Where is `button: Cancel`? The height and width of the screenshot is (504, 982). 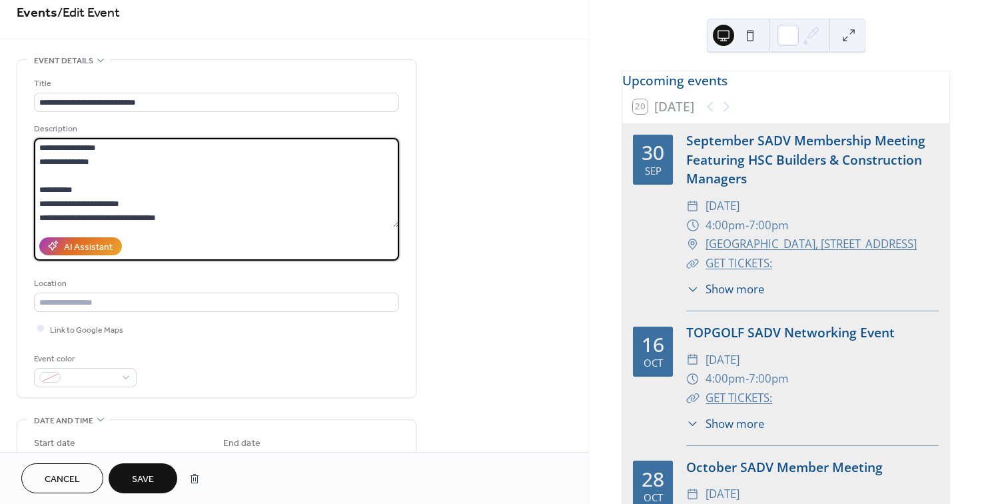 button: Cancel is located at coordinates (62, 478).